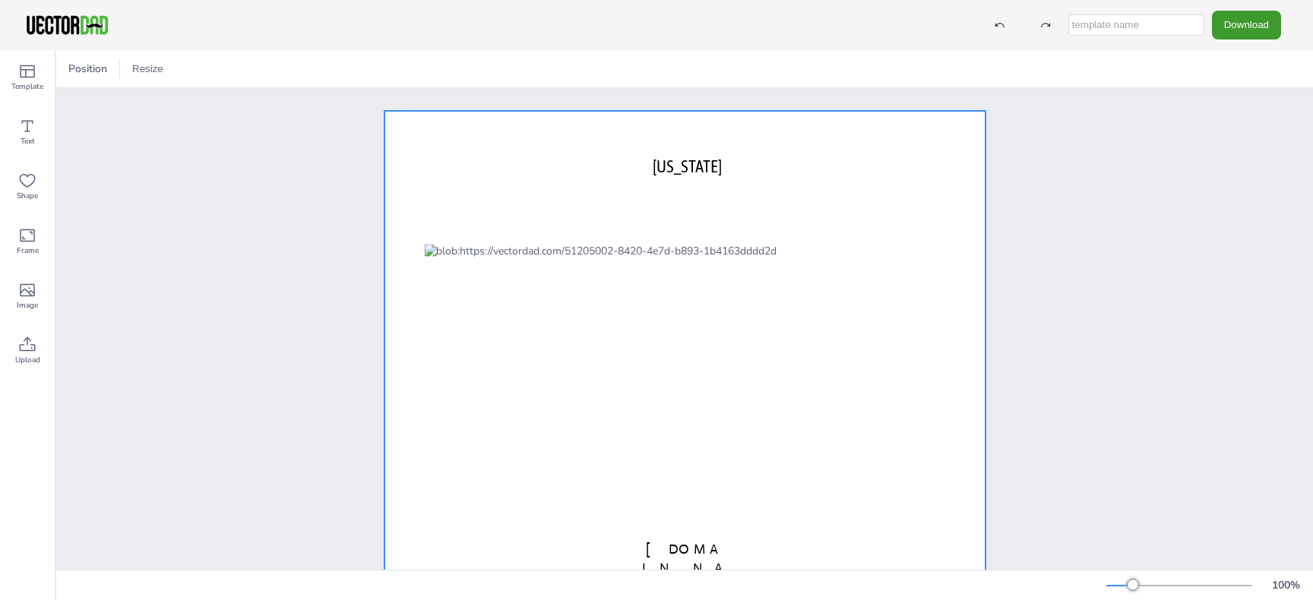 This screenshot has height=600, width=1313. I want to click on span: Template, so click(27, 87).